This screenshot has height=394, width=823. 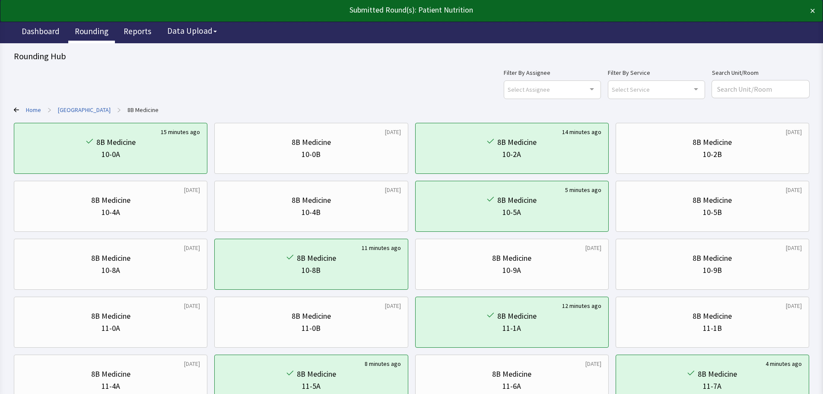 What do you see at coordinates (143, 110) in the screenshot?
I see `a: 8B Medicine` at bounding box center [143, 110].